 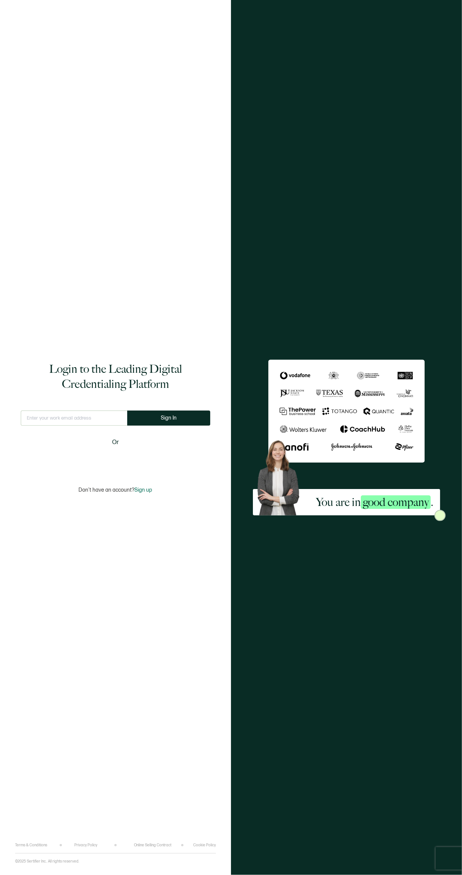 I want to click on p: ©2025 Sertifier Inc.. All rights reserved., so click(x=47, y=861).